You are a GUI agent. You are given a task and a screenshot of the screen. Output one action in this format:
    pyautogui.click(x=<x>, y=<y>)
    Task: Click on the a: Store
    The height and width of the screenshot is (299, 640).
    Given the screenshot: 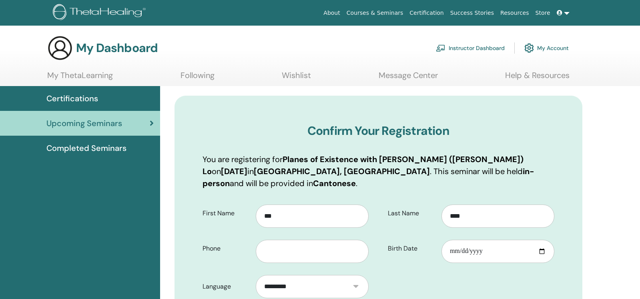 What is the action you would take?
    pyautogui.click(x=543, y=13)
    